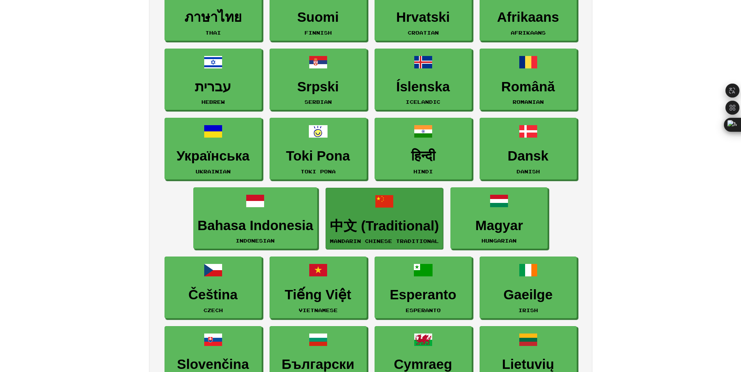 This screenshot has height=372, width=741. I want to click on small: Czech, so click(213, 310).